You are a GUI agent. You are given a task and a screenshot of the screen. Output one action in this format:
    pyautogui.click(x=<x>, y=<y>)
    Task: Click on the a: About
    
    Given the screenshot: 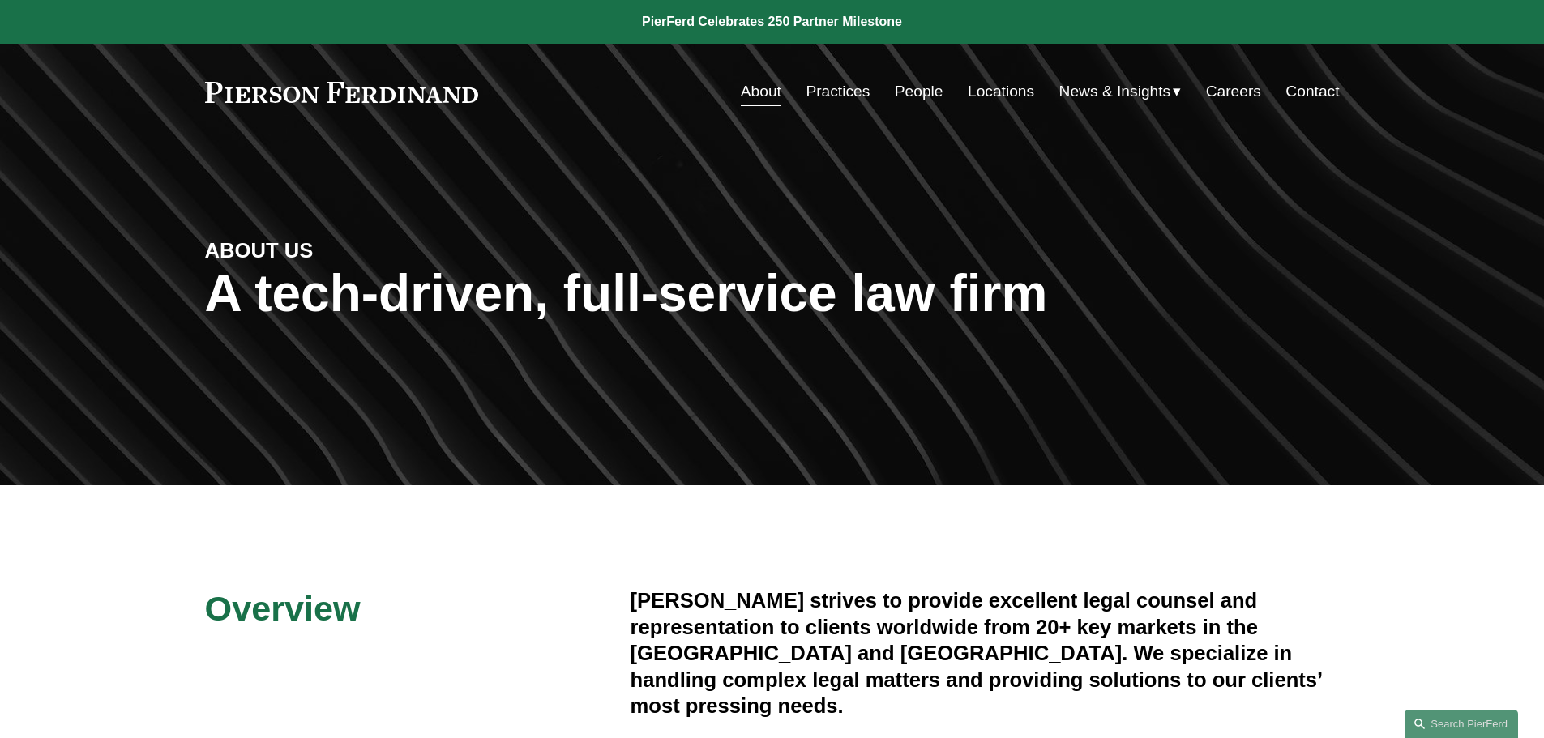 What is the action you would take?
    pyautogui.click(x=761, y=92)
    